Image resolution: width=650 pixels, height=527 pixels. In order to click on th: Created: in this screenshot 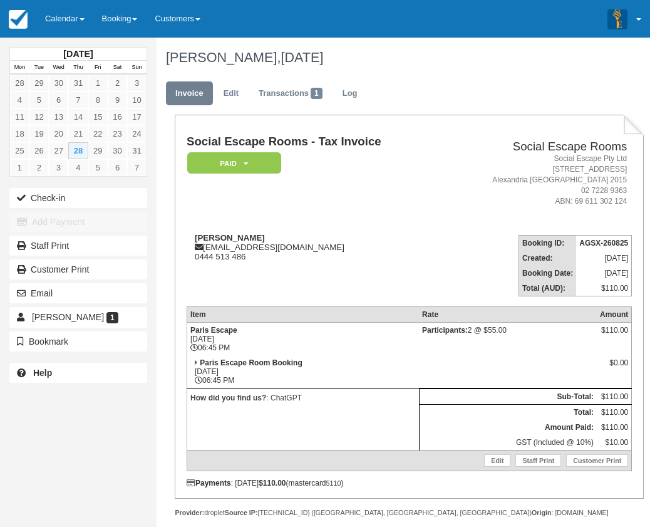, I will do `click(547, 258)`.